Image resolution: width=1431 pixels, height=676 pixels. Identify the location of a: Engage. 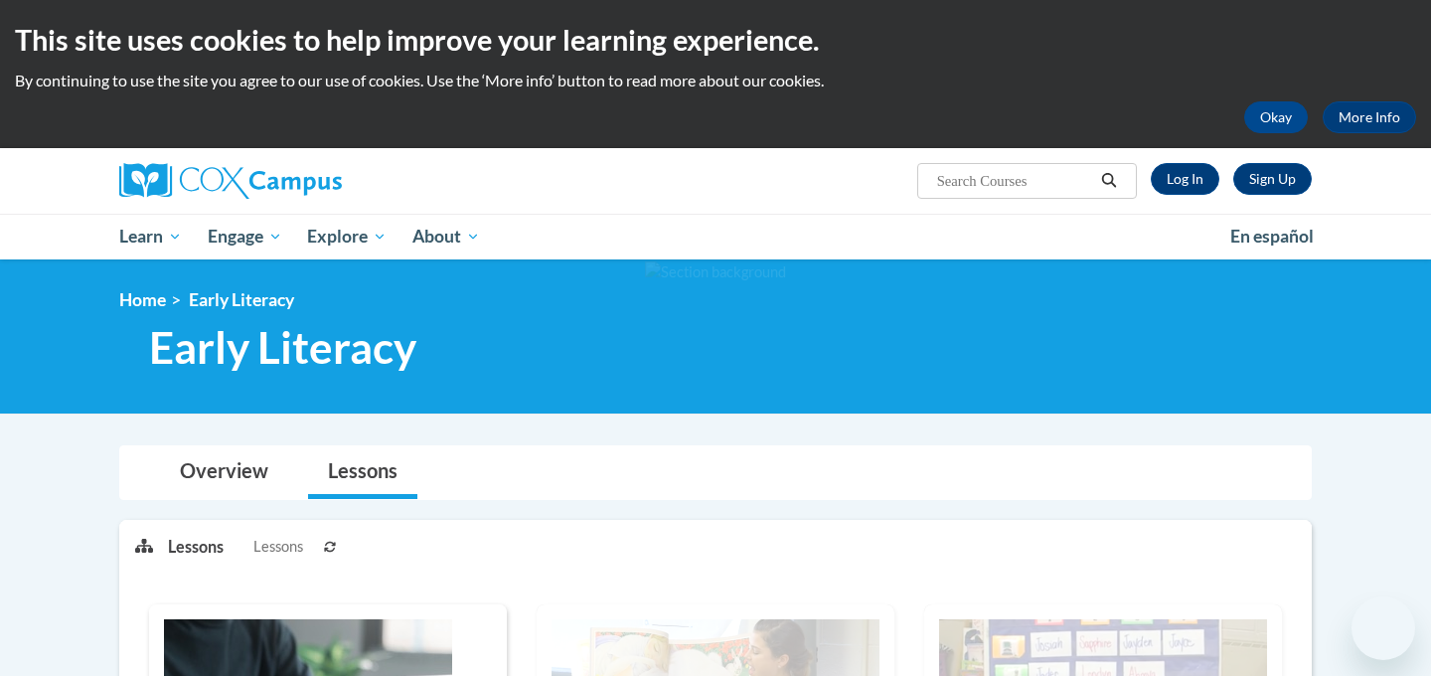
(245, 237).